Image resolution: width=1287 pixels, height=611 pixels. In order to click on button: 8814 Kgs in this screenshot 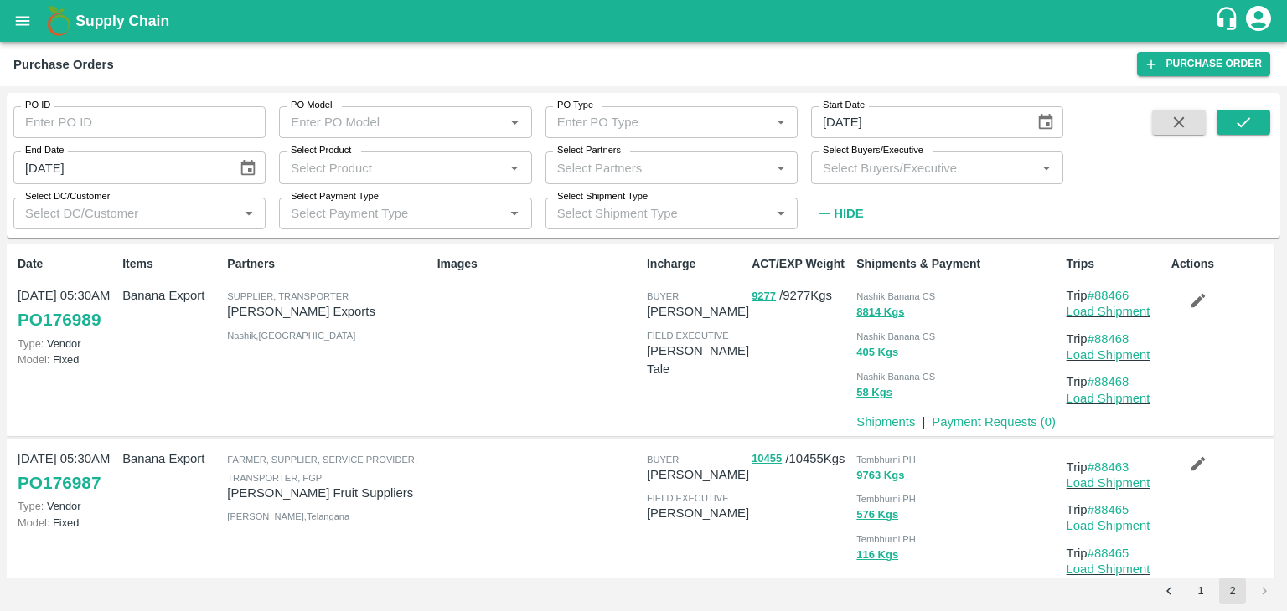, I will do `click(879, 312)`.